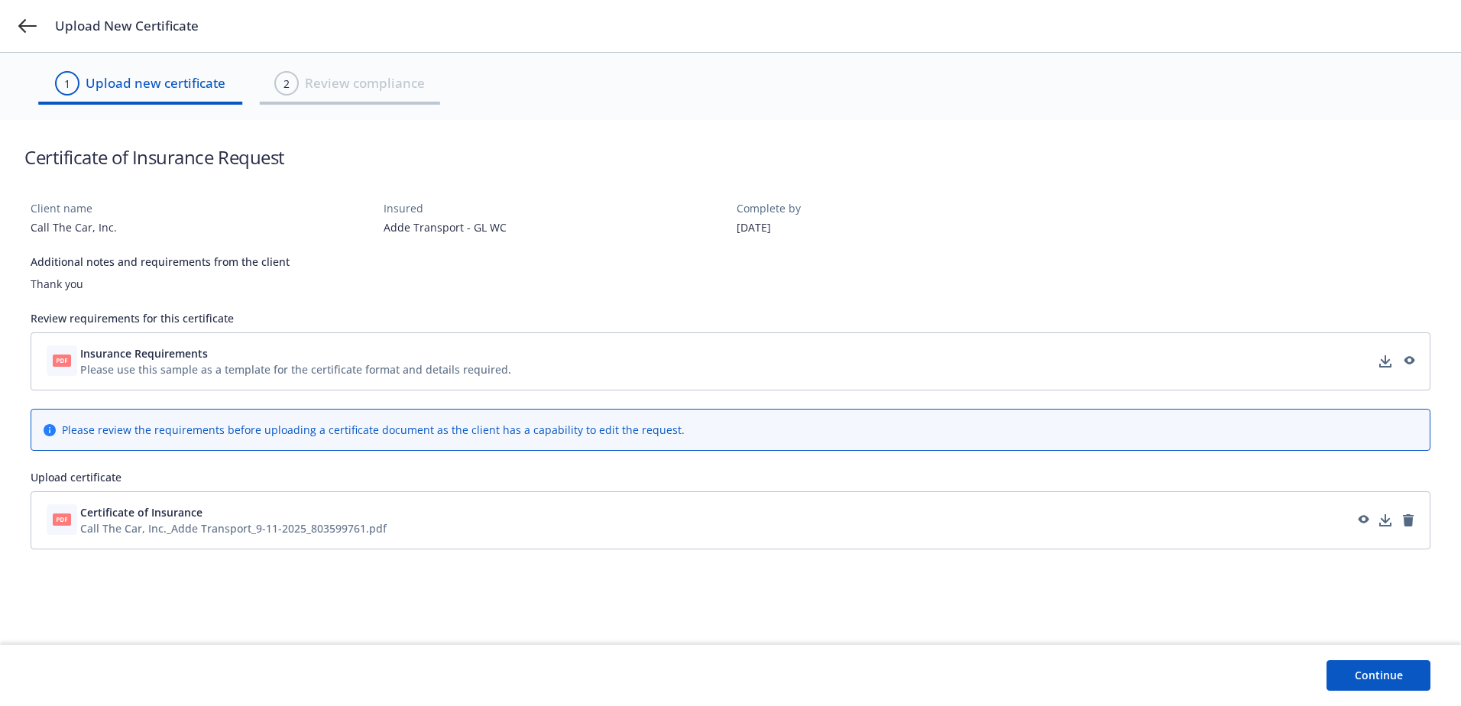  What do you see at coordinates (1409, 362) in the screenshot?
I see `div: preview` at bounding box center [1409, 362].